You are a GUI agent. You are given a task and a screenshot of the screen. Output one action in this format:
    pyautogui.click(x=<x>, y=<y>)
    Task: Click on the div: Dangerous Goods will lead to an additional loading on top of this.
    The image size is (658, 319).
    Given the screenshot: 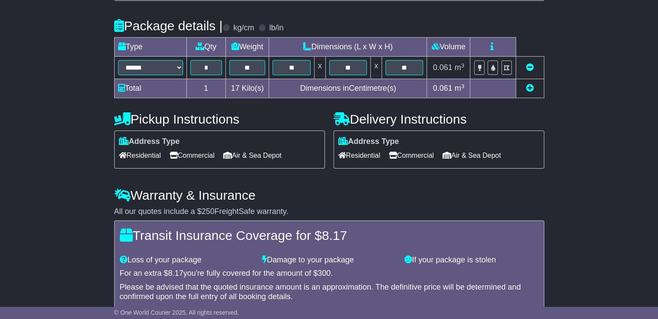 What is the action you would take?
    pyautogui.click(x=329, y=311)
    